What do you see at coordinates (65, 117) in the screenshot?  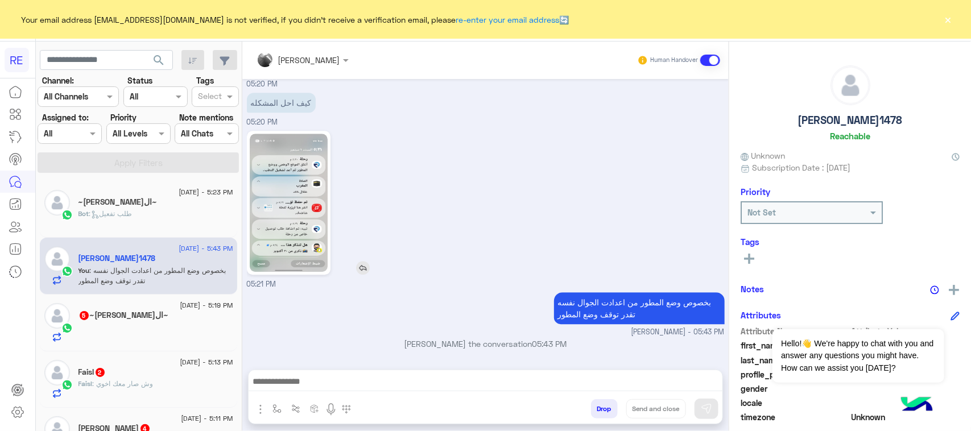 I see `label: Assigned to:` at bounding box center [65, 117].